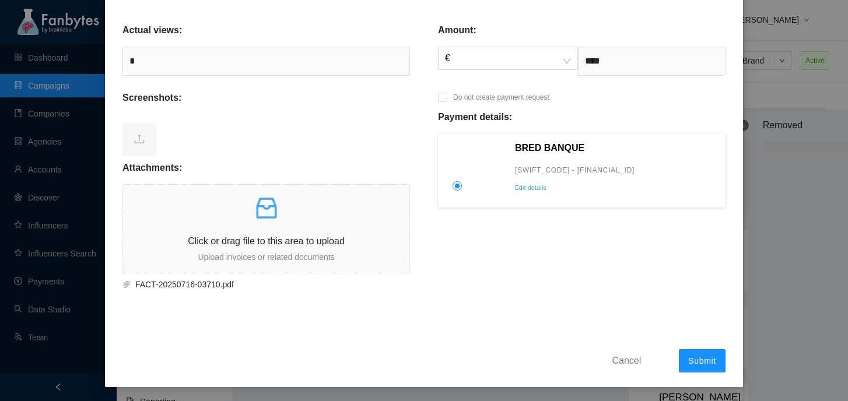 Image resolution: width=848 pixels, height=401 pixels. I want to click on p: Upload invoices or related documents, so click(266, 257).